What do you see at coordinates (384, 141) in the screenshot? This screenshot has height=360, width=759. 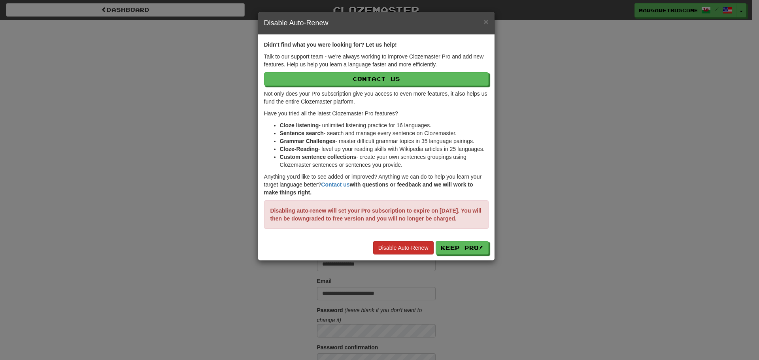 I see `li: - master difficult grammar topics in 35 language pairings.` at bounding box center [384, 141].